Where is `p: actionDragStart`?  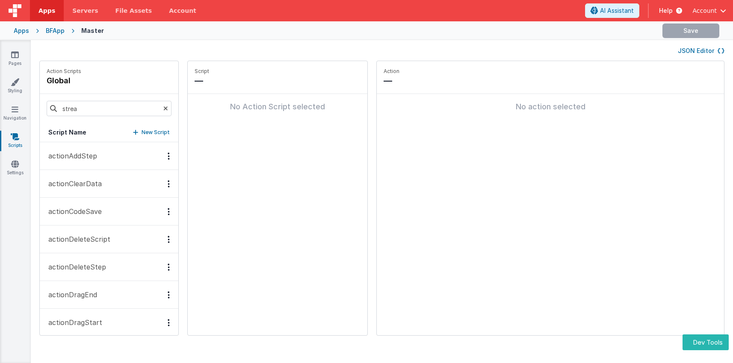
p: actionDragStart is located at coordinates (73, 323).